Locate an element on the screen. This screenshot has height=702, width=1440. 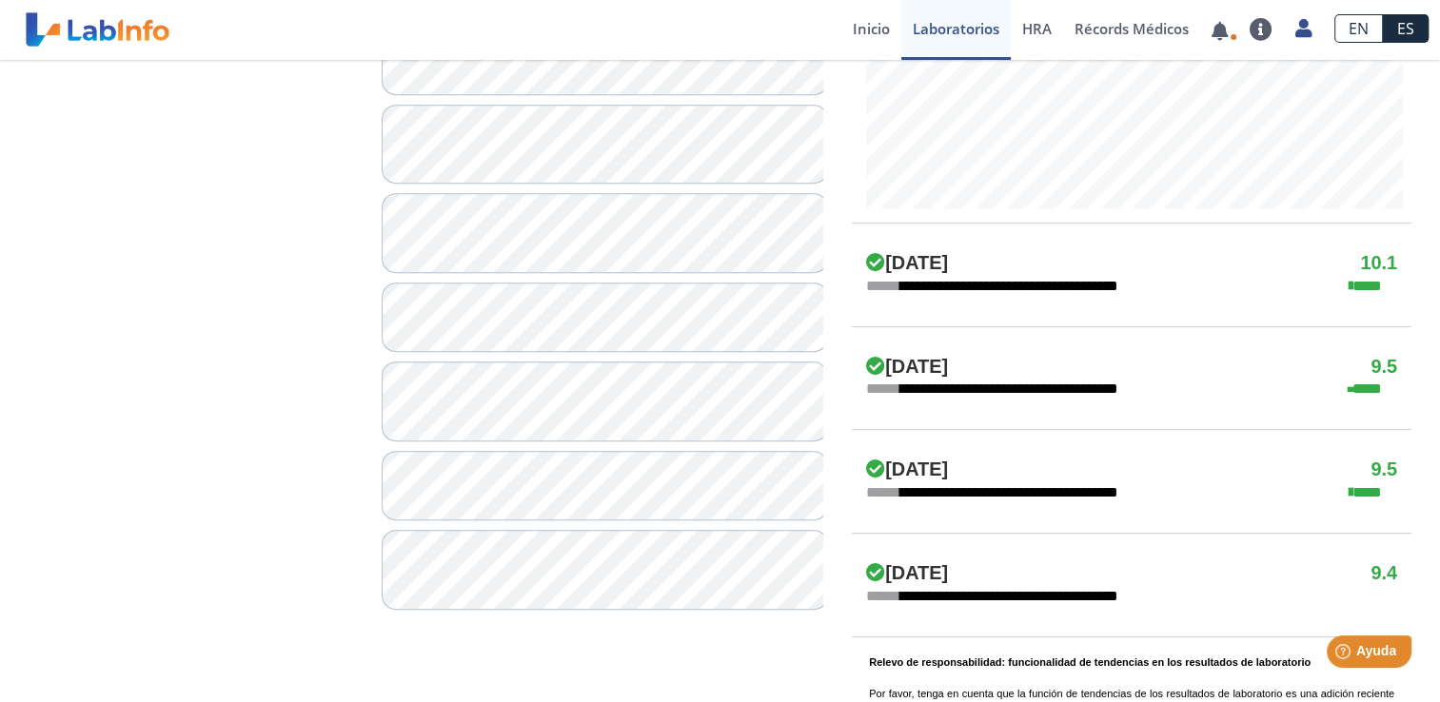
a: ES is located at coordinates (1406, 29).